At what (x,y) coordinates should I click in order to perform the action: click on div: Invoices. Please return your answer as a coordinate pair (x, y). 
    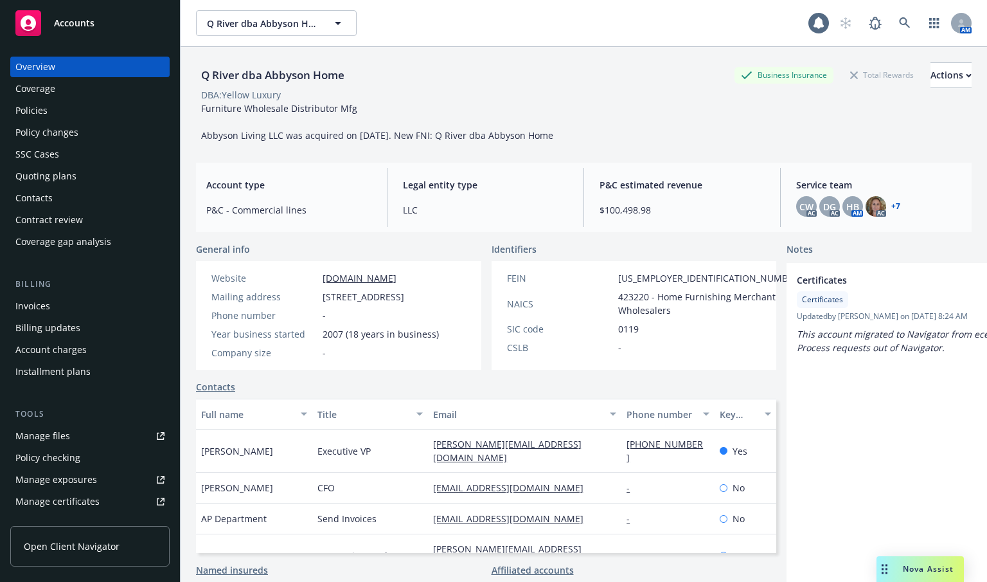
    Looking at the image, I should click on (33, 306).